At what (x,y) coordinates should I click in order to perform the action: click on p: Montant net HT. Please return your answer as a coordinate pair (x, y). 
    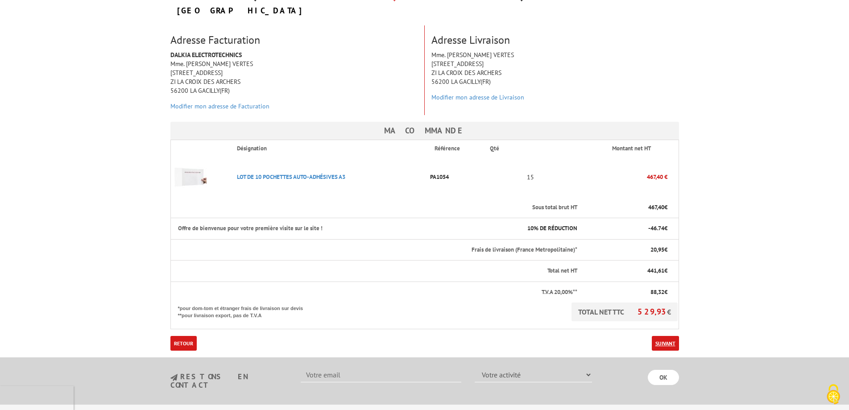
    Looking at the image, I should click on (631, 149).